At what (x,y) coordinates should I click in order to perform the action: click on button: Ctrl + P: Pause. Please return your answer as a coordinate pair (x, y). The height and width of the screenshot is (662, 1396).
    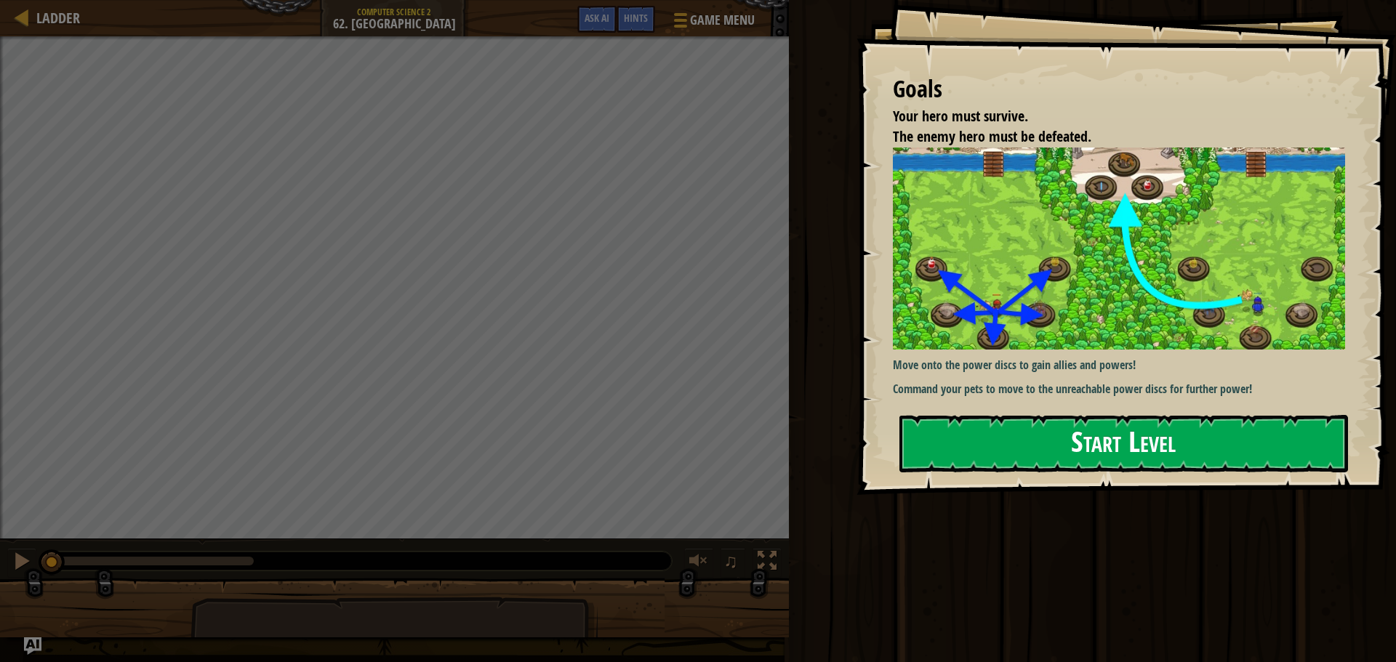
    Looking at the image, I should click on (22, 563).